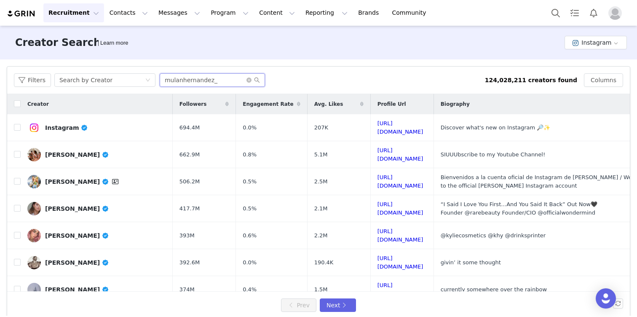 Image resolution: width=637 pixels, height=317 pixels. What do you see at coordinates (22, 13) in the screenshot?
I see `img: grin logo` at bounding box center [22, 13].